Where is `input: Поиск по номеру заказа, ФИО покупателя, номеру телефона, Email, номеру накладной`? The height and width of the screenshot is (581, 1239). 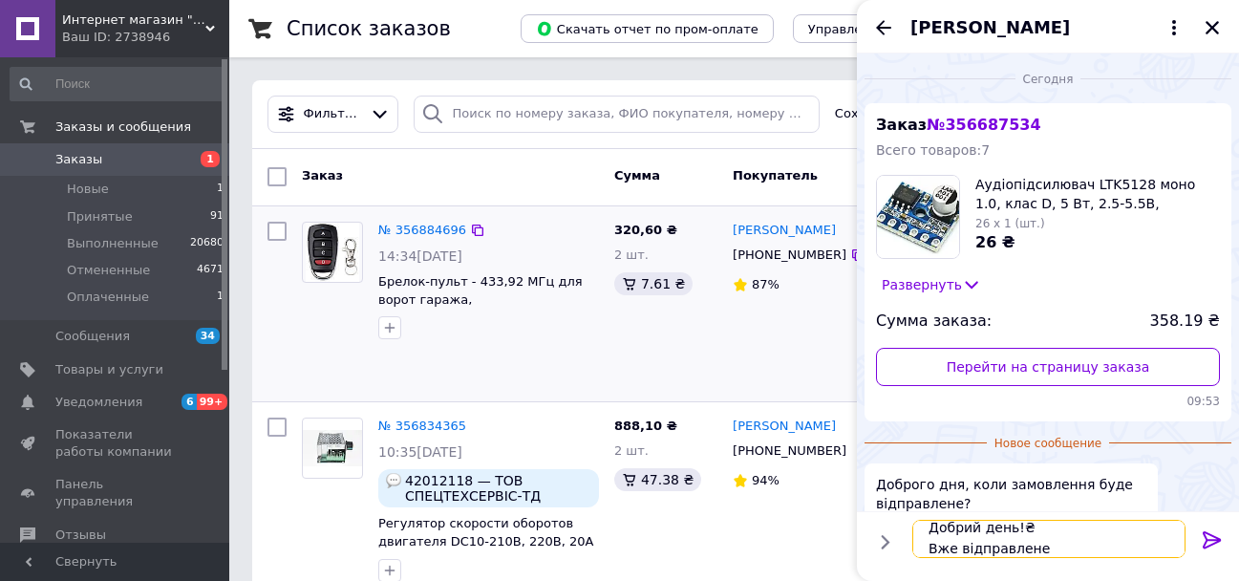
input: Поиск по номеру заказа, ФИО покупателя, номеру телефона, Email, номеру накладной is located at coordinates (616, 114).